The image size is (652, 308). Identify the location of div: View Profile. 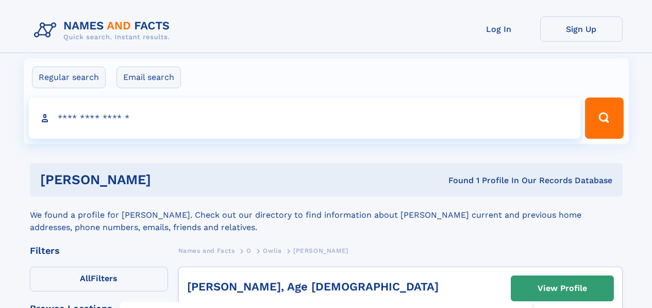
(562, 288).